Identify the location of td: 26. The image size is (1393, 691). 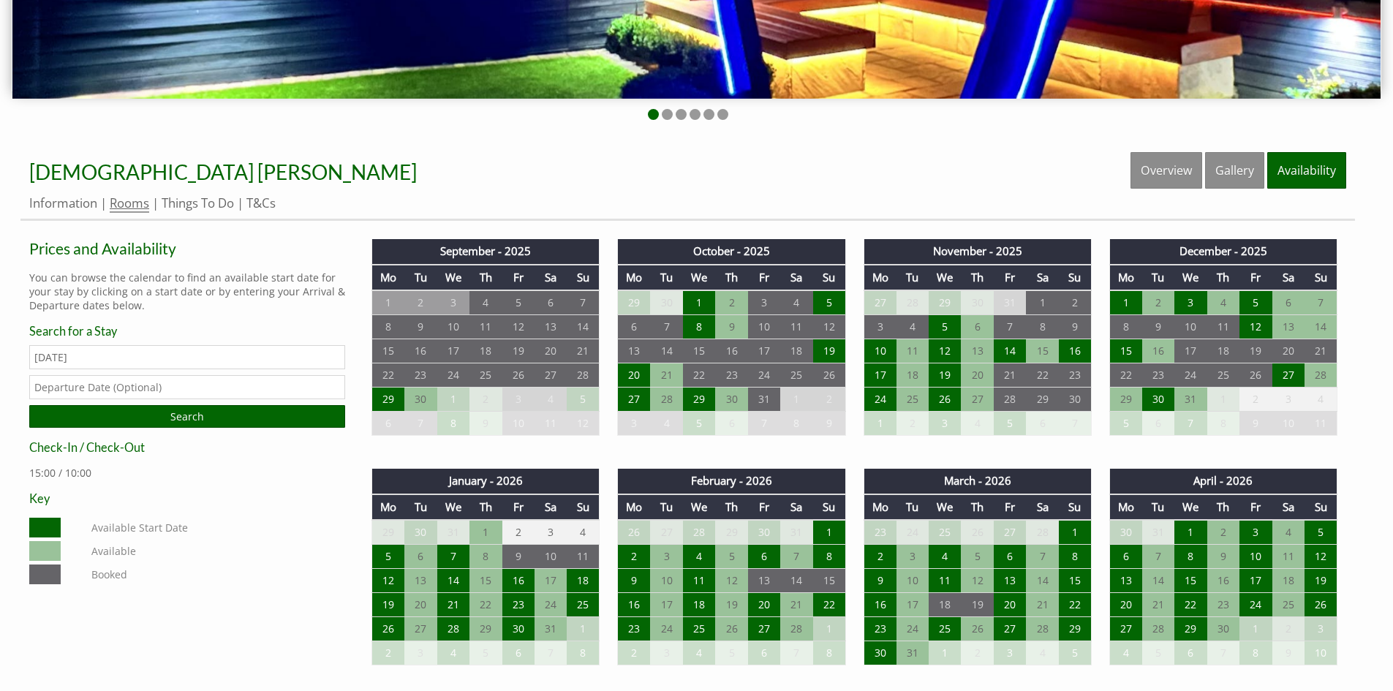
(634, 532).